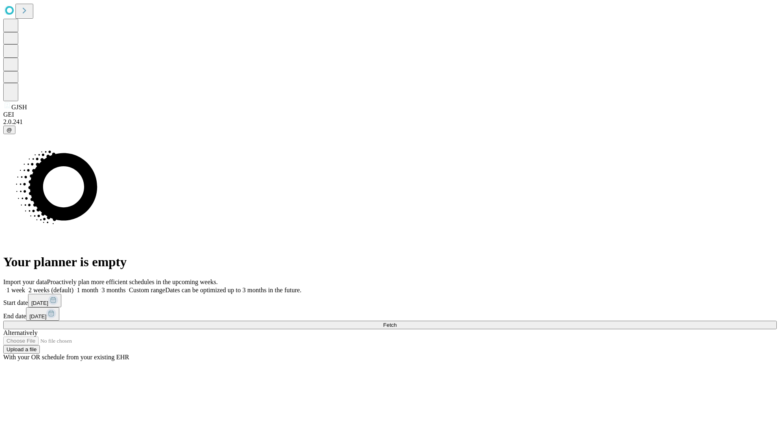  I want to click on span: 2 weeks (default), so click(51, 290).